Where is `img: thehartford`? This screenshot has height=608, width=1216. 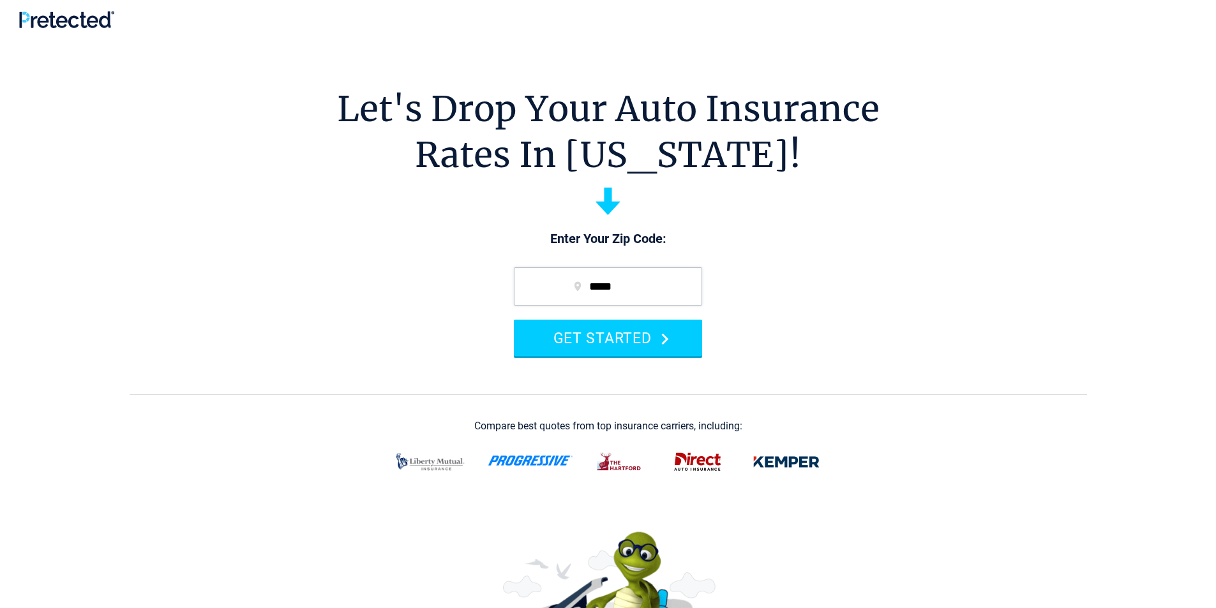 img: thehartford is located at coordinates (620, 462).